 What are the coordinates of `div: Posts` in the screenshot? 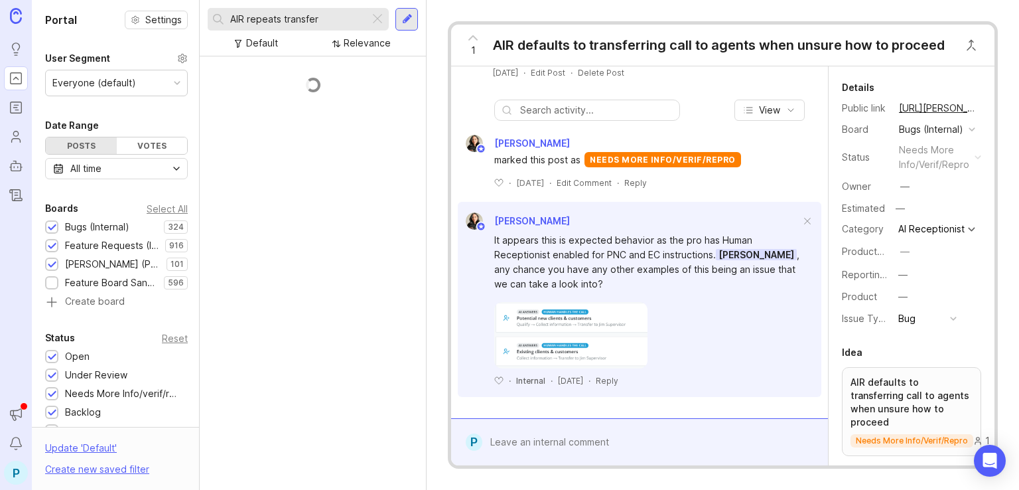 It's located at (81, 145).